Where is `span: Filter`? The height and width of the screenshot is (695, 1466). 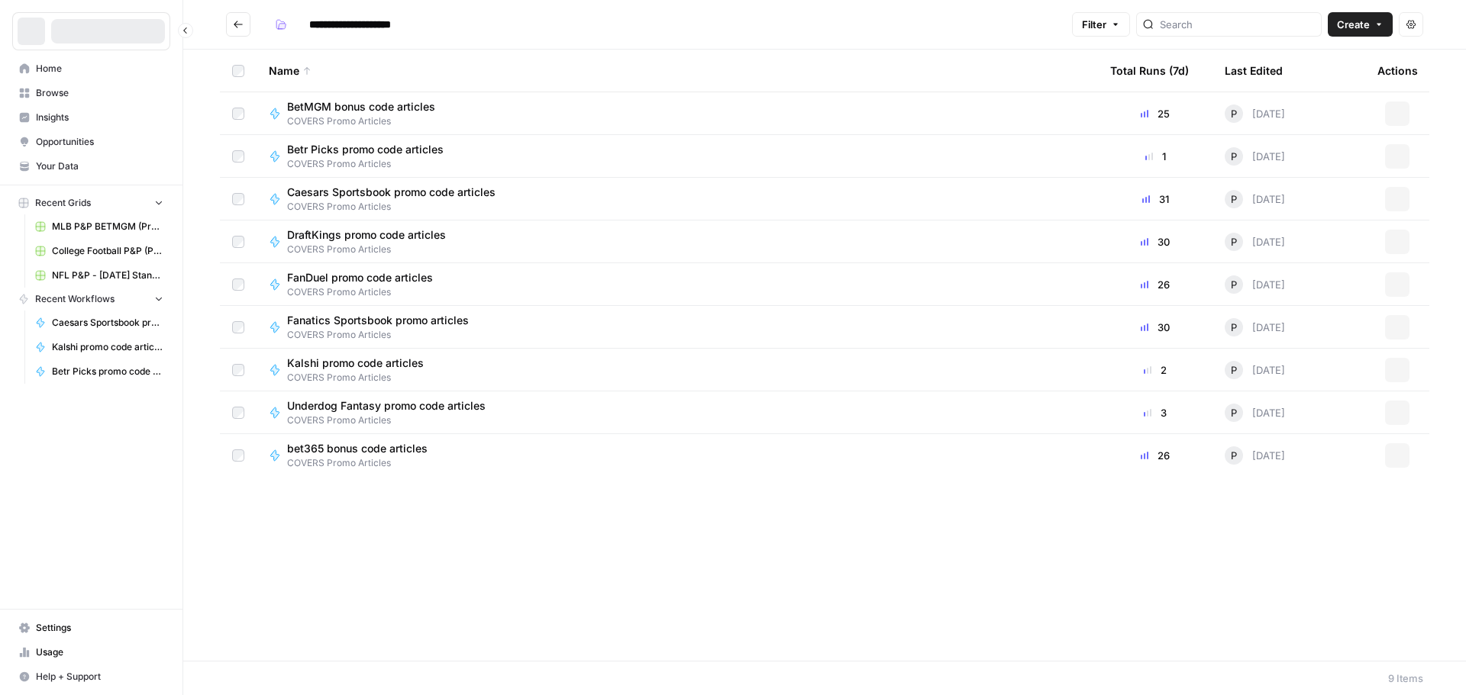 span: Filter is located at coordinates (1094, 24).